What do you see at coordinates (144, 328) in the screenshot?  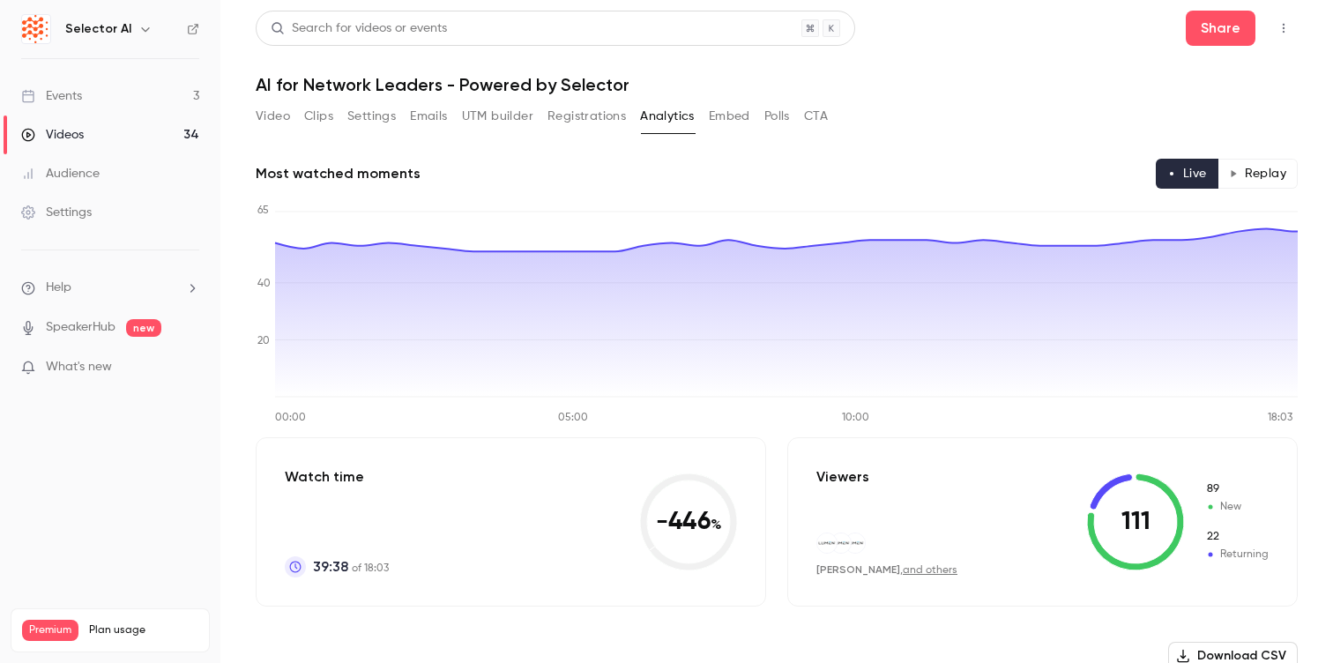 I see `span: new` at bounding box center [144, 328].